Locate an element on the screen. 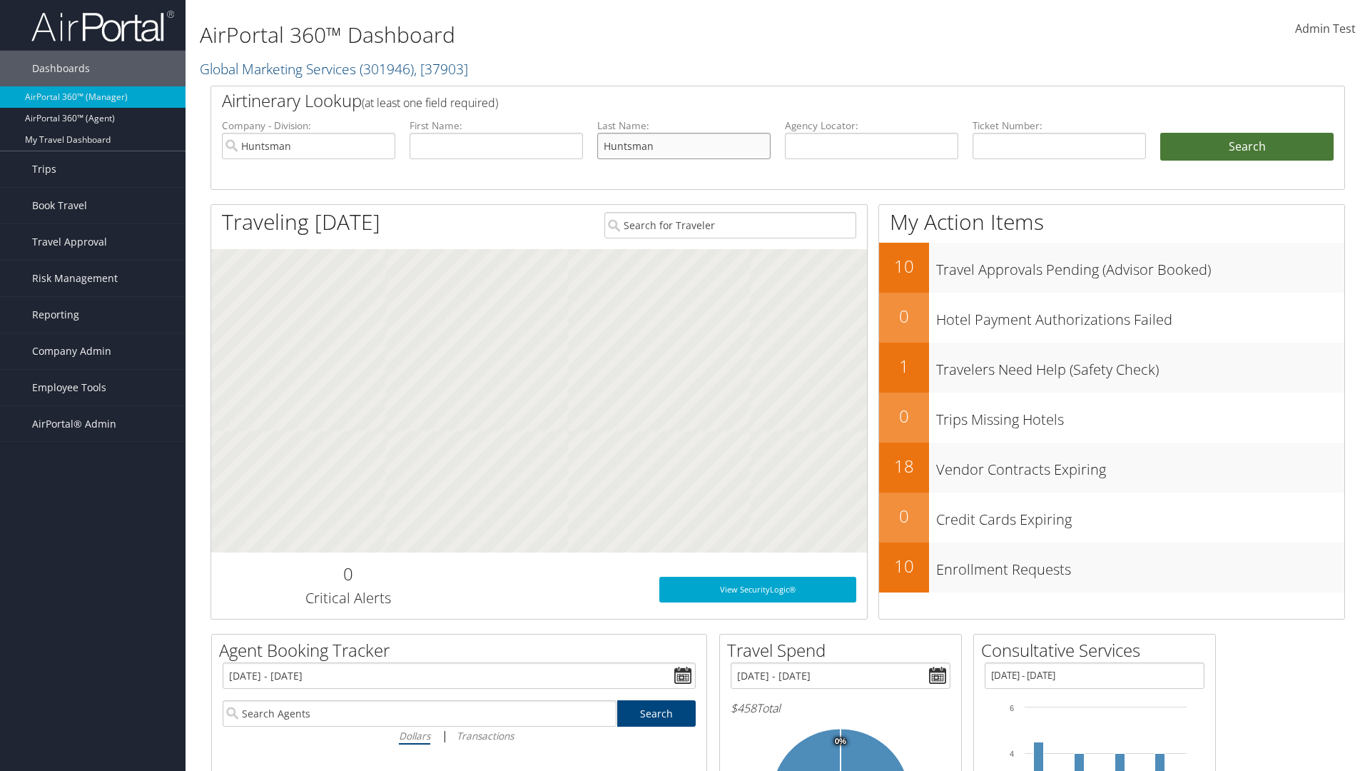 The height and width of the screenshot is (771, 1370). a: 10Enrollment Requests is located at coordinates (1112, 567).